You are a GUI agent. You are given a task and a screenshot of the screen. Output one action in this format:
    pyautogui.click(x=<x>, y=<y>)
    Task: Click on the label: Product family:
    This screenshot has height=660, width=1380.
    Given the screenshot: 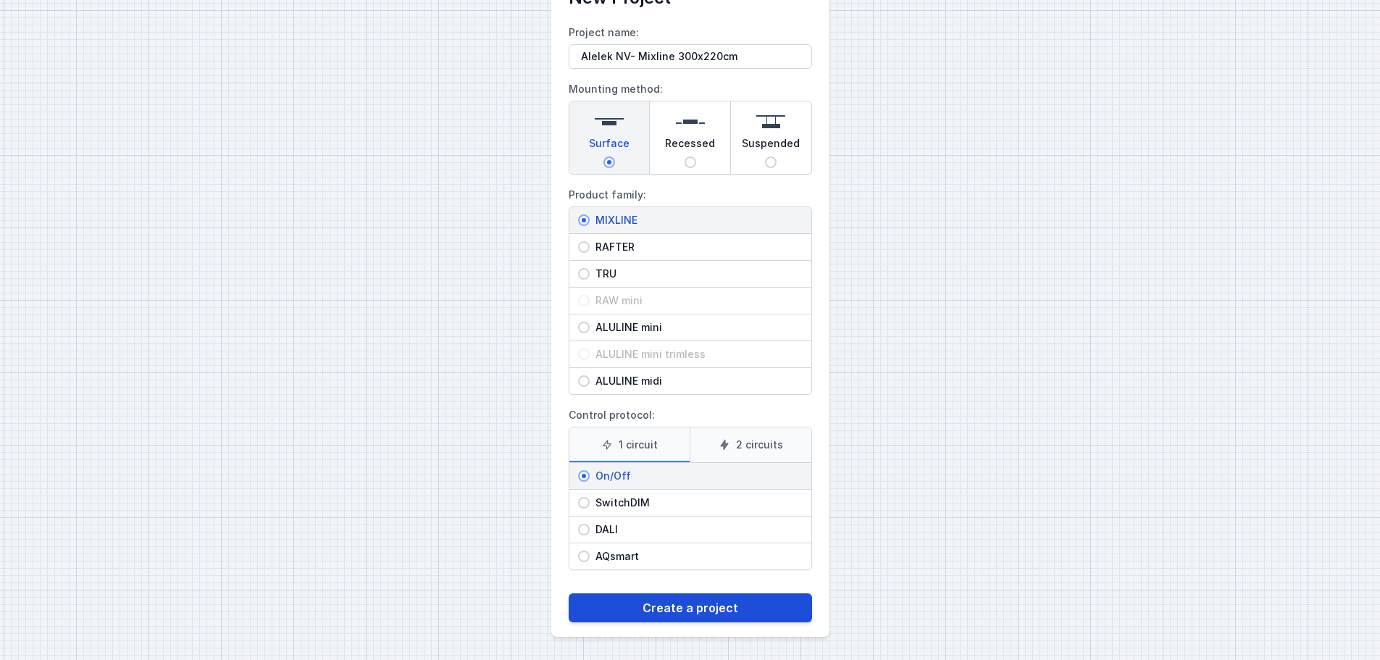 What is the action you would take?
    pyautogui.click(x=690, y=289)
    